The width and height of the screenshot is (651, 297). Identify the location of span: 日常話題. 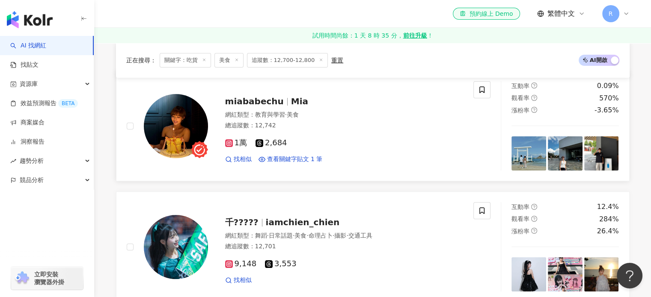
(281, 236).